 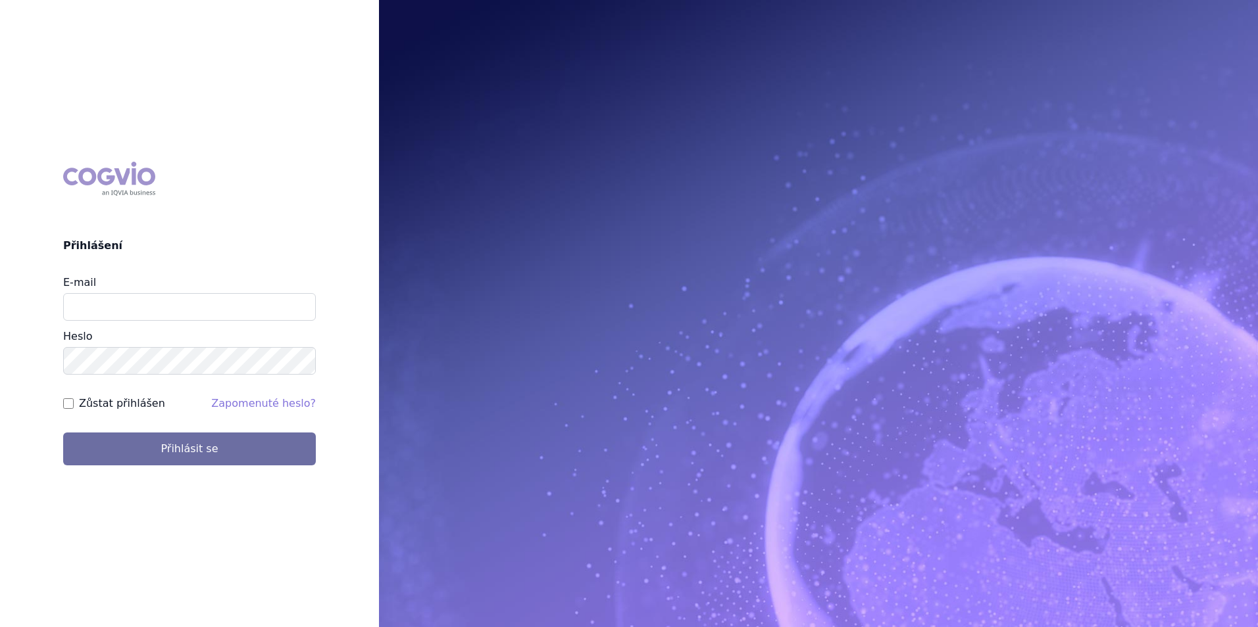 I want to click on div: COGVIO, so click(x=109, y=179).